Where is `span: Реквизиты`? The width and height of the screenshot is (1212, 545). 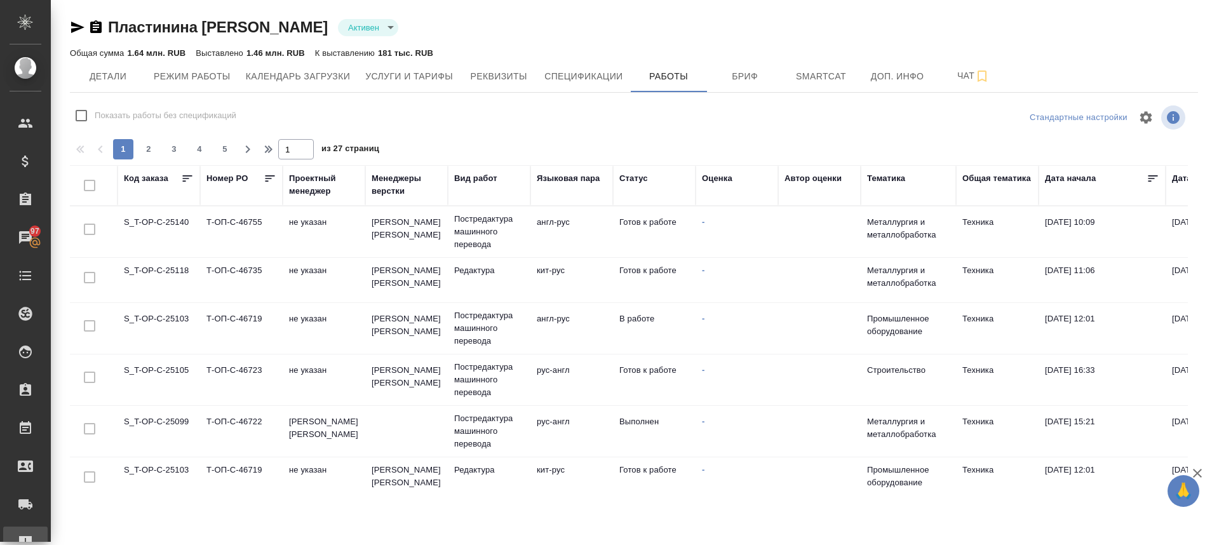 span: Реквизиты is located at coordinates (498, 76).